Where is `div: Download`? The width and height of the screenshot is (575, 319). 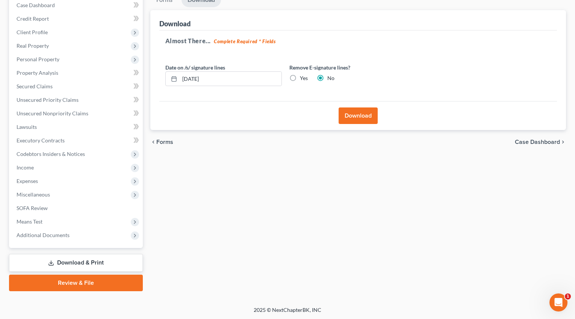
div: Download is located at coordinates (175, 24).